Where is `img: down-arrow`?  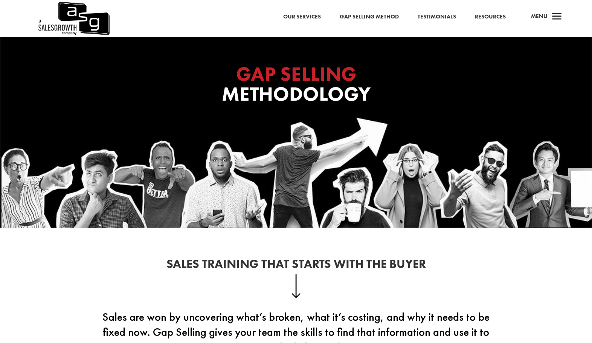 img: down-arrow is located at coordinates (296, 286).